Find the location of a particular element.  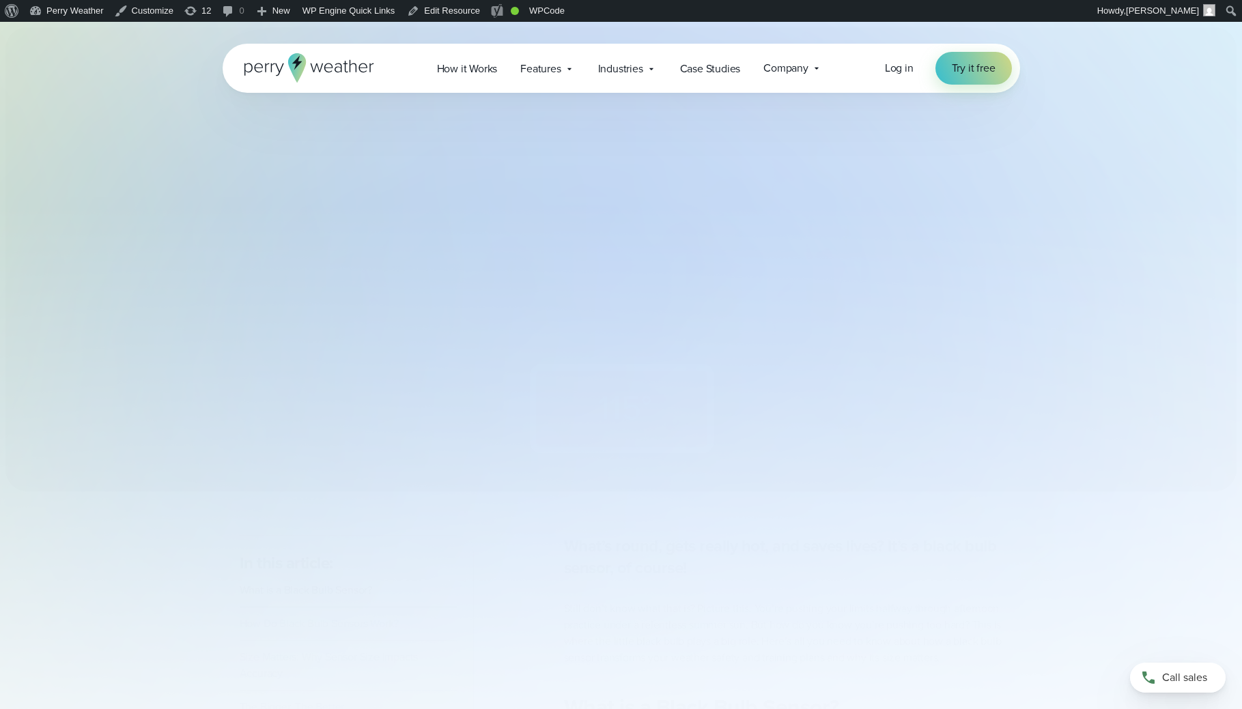

a: Case Studies is located at coordinates (710, 68).